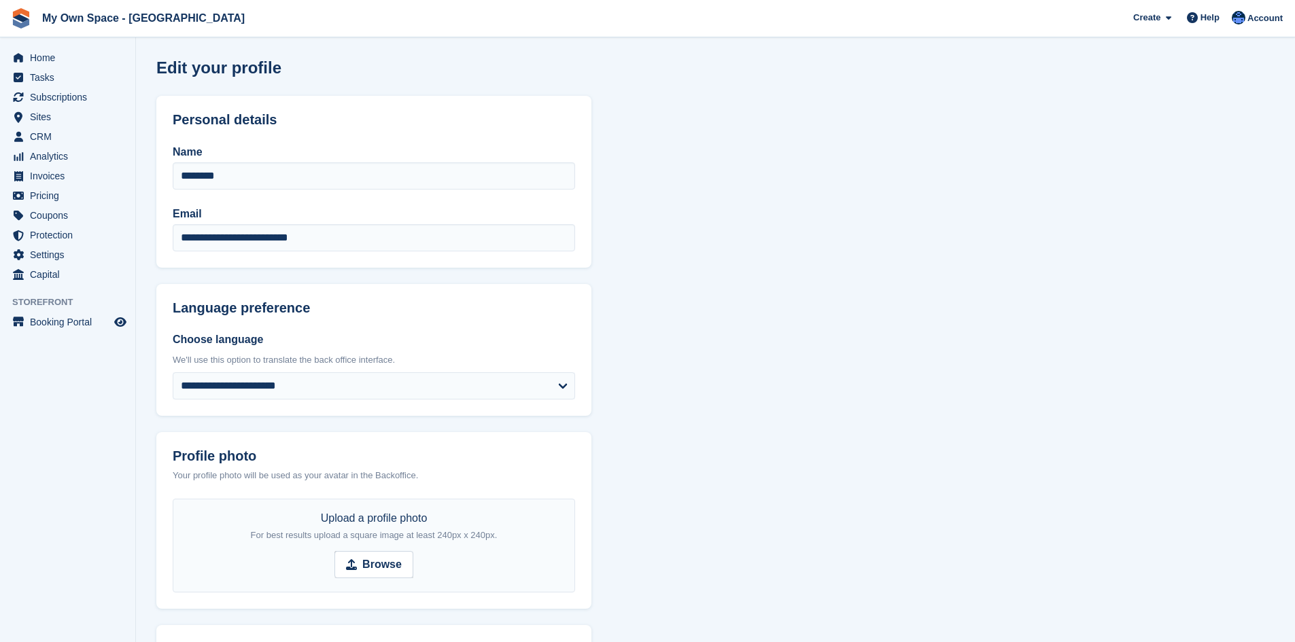 This screenshot has height=642, width=1295. I want to click on label: Profile photo, so click(374, 456).